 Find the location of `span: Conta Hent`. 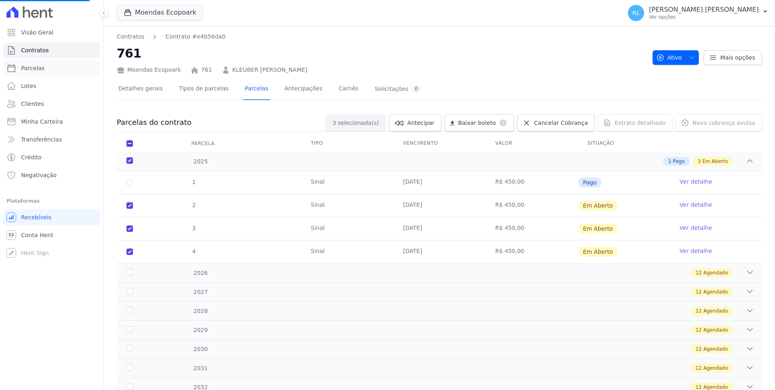

span: Conta Hent is located at coordinates (37, 235).